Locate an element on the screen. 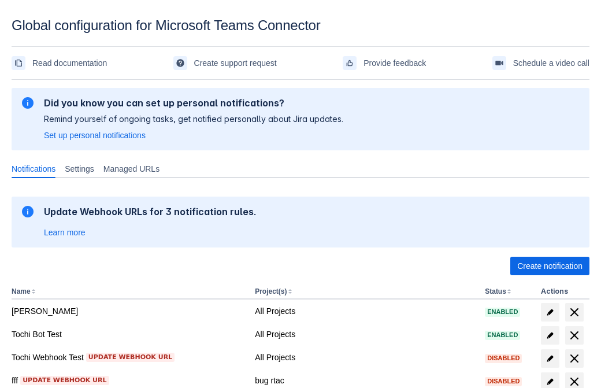 The image size is (601, 388). div: bug rtac is located at coordinates (365, 380).